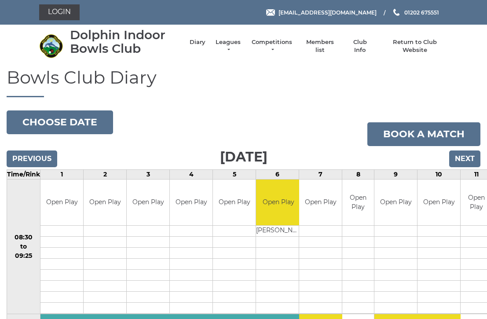  What do you see at coordinates (396, 174) in the screenshot?
I see `td: 9` at bounding box center [396, 174].